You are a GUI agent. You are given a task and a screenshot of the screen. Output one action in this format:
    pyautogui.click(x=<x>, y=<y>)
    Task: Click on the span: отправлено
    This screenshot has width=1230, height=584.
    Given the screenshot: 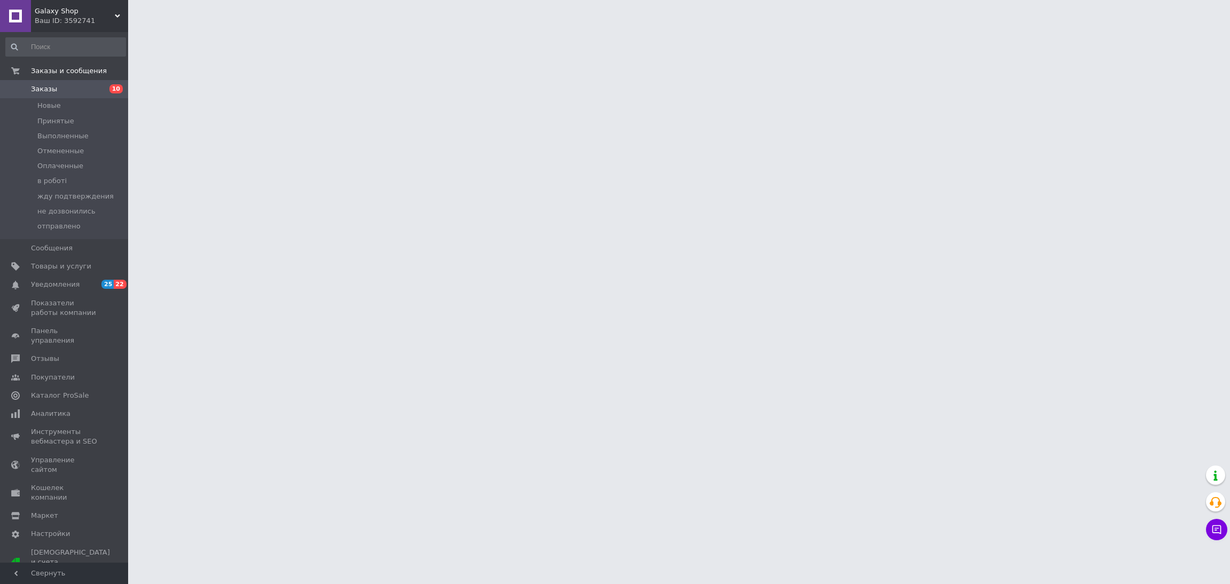 What is the action you would take?
    pyautogui.click(x=59, y=226)
    